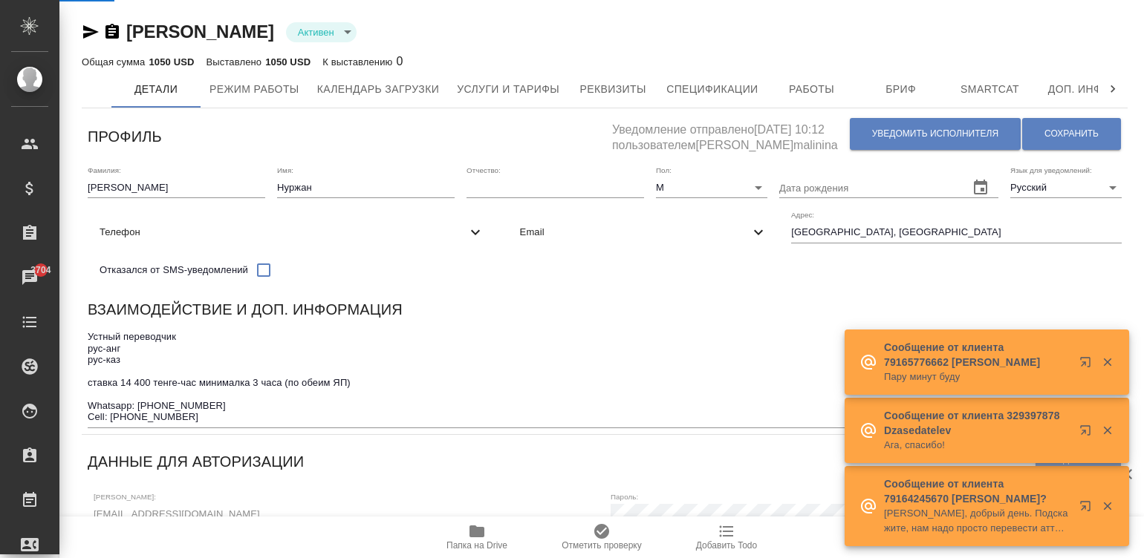 The width and height of the screenshot is (1144, 558). Describe the element at coordinates (1079, 89) in the screenshot. I see `span: Доп. инфо` at that location.